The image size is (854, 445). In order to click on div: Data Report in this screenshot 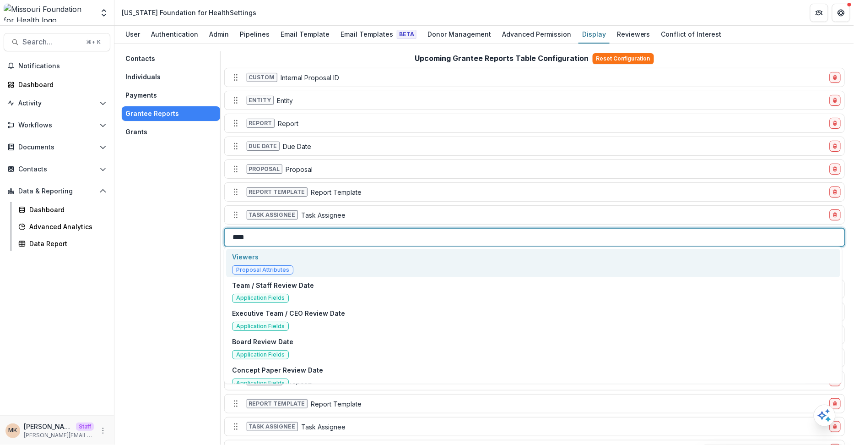, I will do `click(66, 243)`.